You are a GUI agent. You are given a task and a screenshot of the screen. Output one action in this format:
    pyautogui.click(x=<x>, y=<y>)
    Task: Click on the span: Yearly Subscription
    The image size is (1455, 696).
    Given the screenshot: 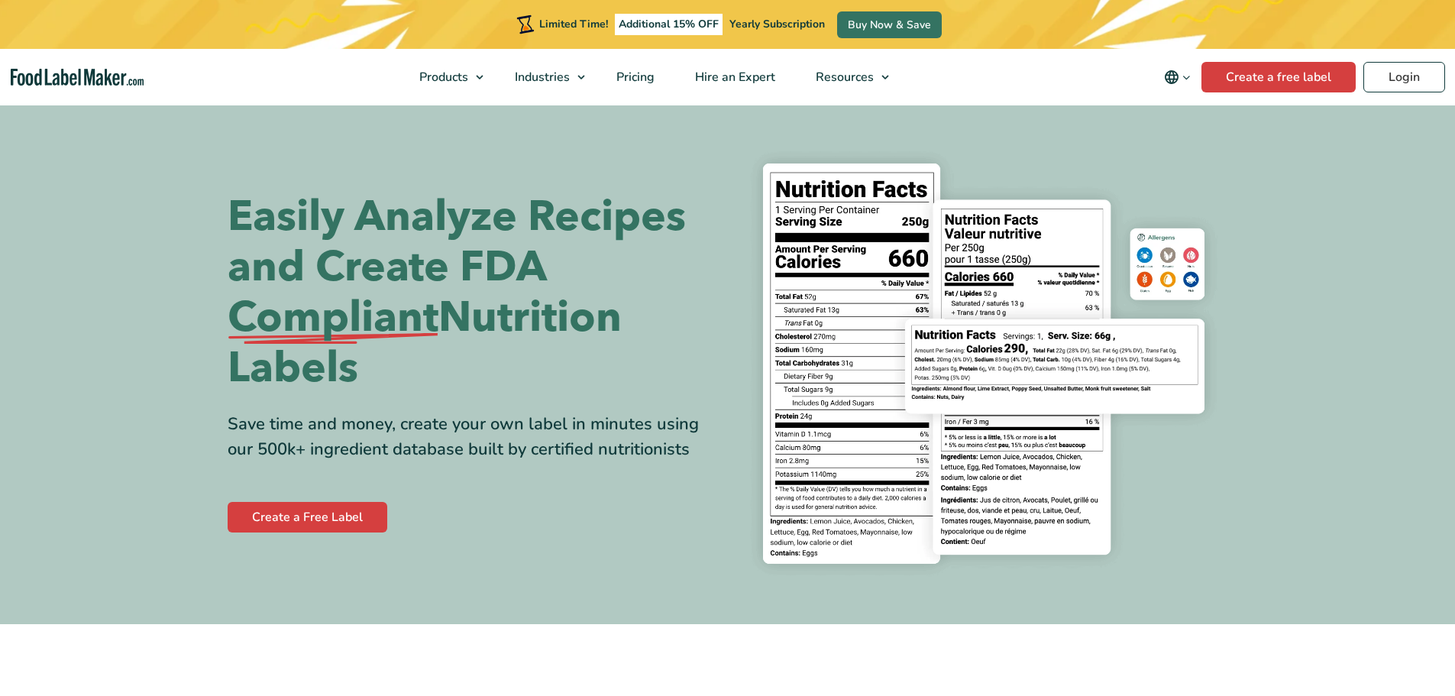 What is the action you would take?
    pyautogui.click(x=777, y=24)
    